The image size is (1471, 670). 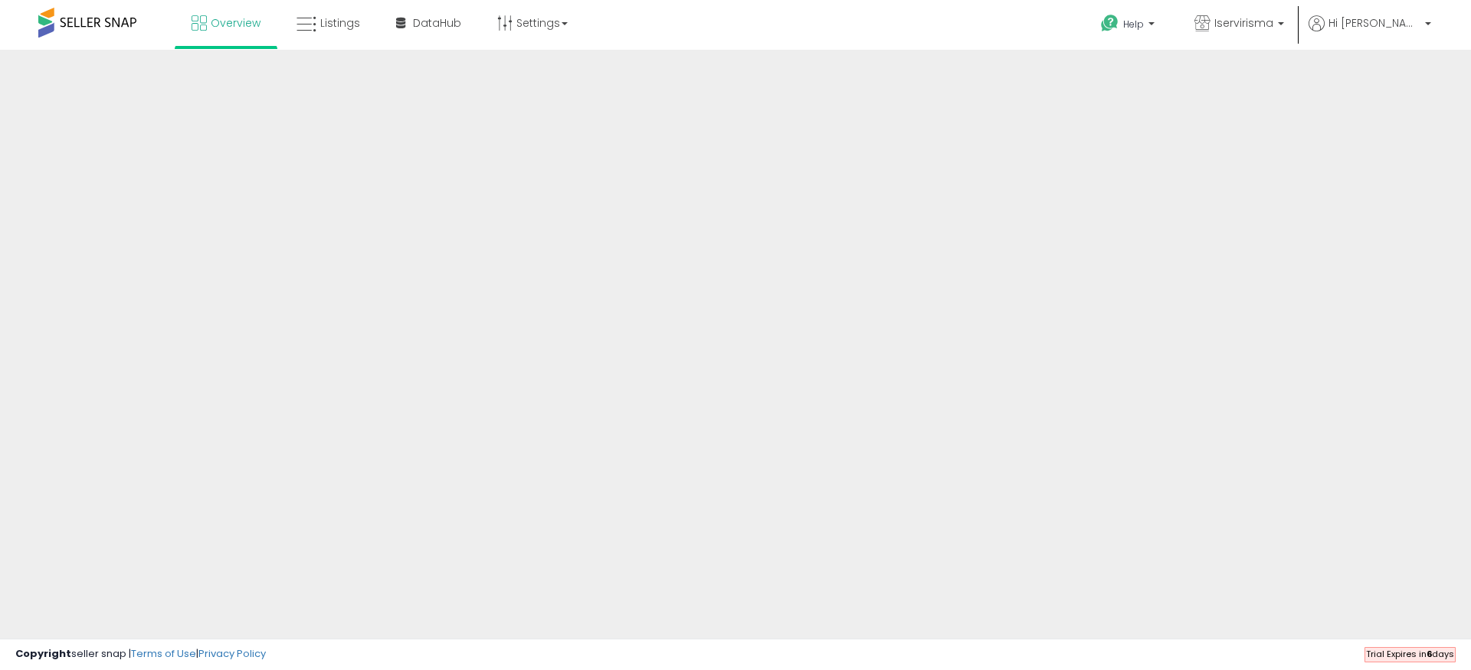 What do you see at coordinates (163, 654) in the screenshot?
I see `a: Terms of Use` at bounding box center [163, 654].